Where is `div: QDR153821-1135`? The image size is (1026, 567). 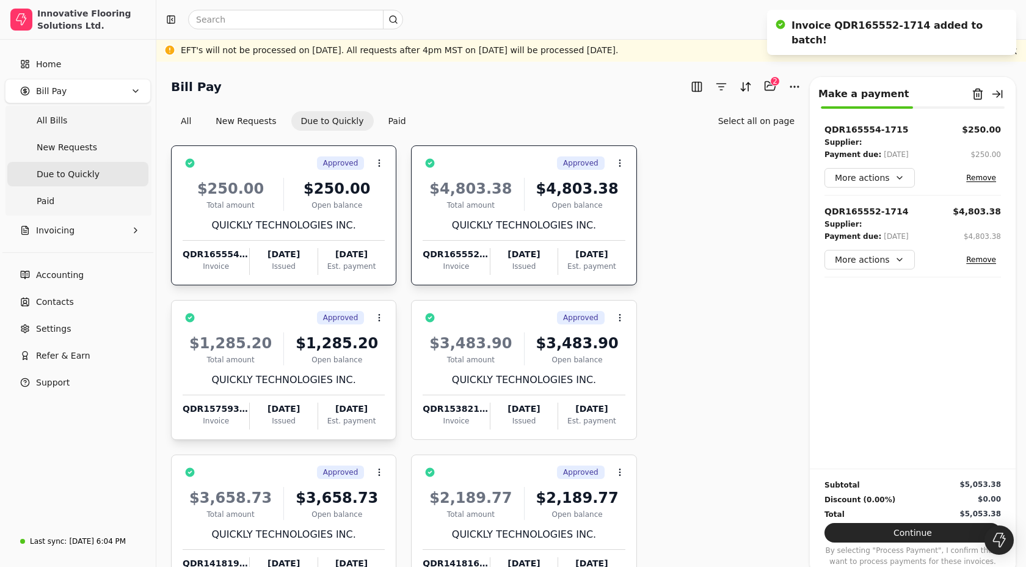
div: QDR153821-1135 is located at coordinates (456, 409).